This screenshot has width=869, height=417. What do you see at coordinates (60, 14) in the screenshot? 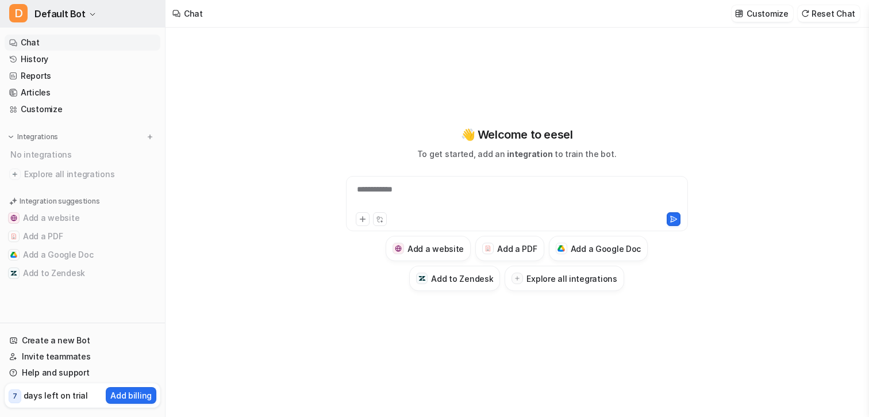
I see `span: Default Bot` at bounding box center [60, 14].